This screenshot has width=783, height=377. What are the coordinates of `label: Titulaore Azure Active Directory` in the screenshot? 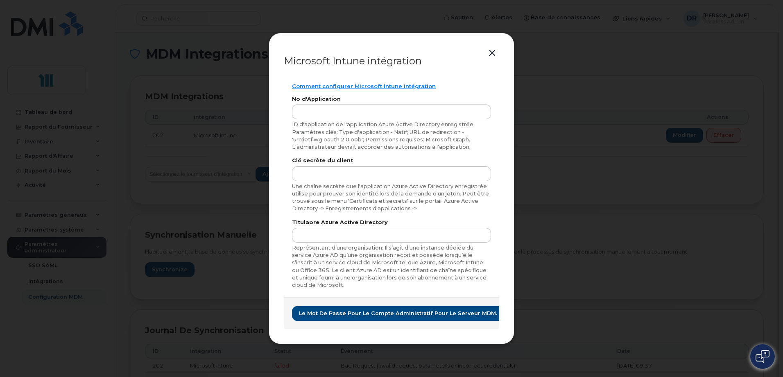 It's located at (392, 222).